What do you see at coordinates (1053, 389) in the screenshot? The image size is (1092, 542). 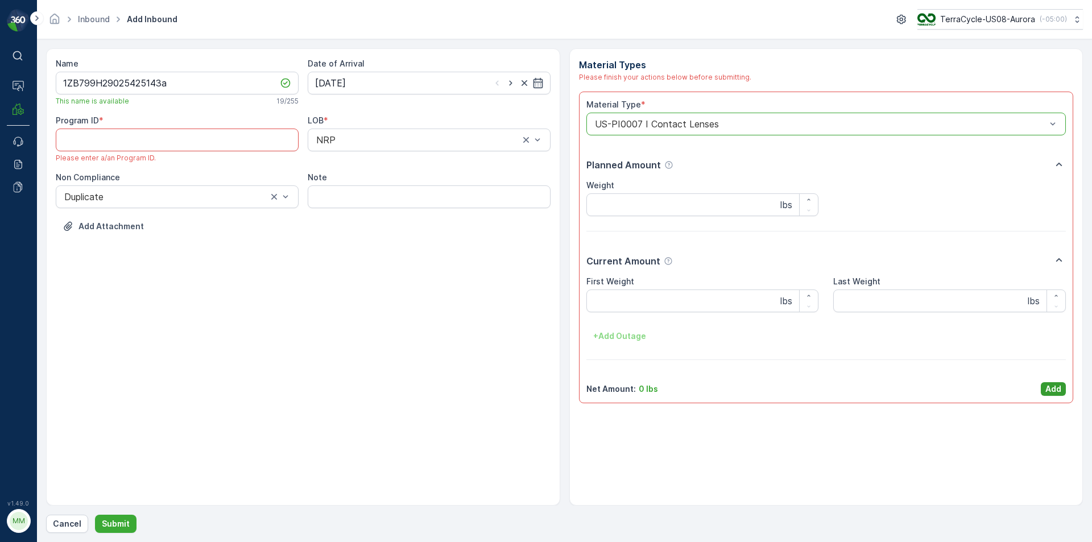 I see `button: Add` at bounding box center [1053, 389].